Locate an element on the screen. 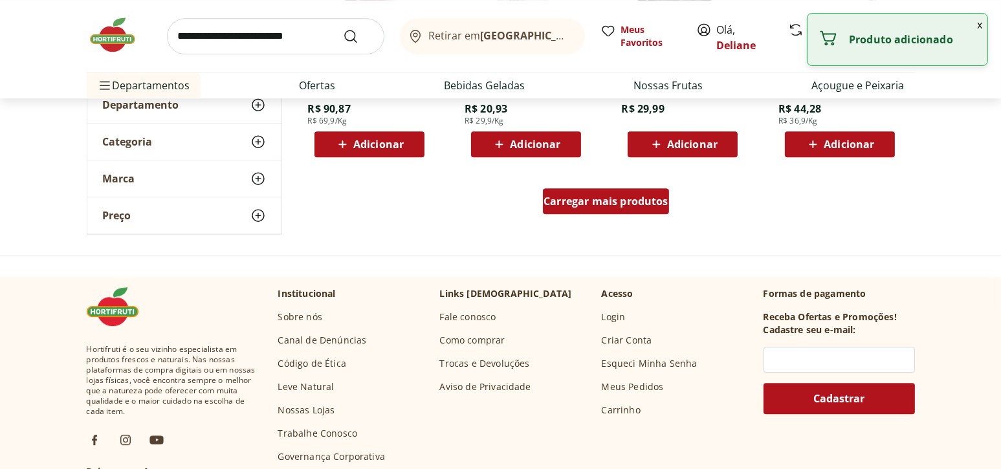  span: R$ 44,28 is located at coordinates (800, 109).